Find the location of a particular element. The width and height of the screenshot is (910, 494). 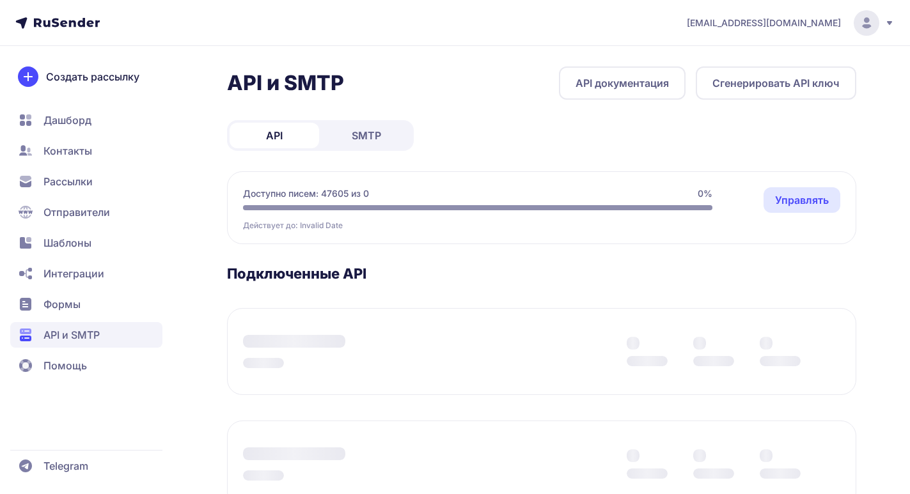

span: Шаблоны is located at coordinates (67, 243).